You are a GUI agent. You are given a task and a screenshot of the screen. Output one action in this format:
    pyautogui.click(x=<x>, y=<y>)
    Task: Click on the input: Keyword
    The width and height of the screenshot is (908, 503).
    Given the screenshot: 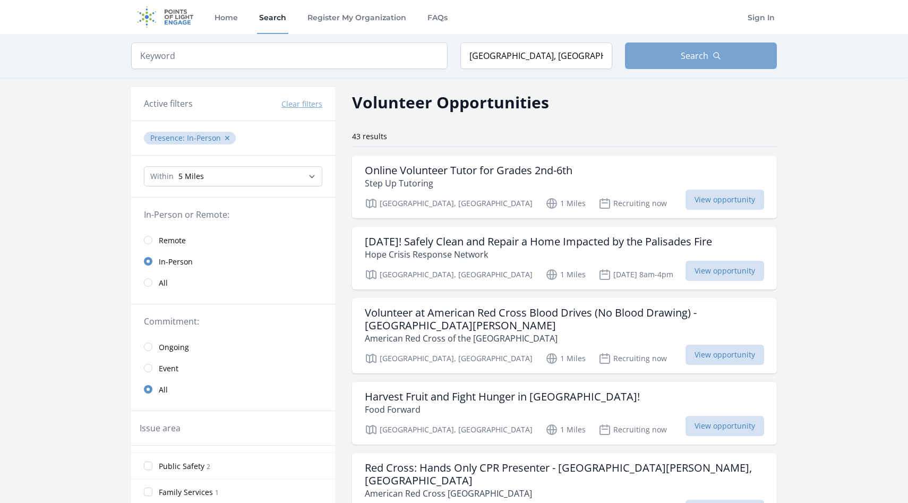 What is the action you would take?
    pyautogui.click(x=290, y=56)
    